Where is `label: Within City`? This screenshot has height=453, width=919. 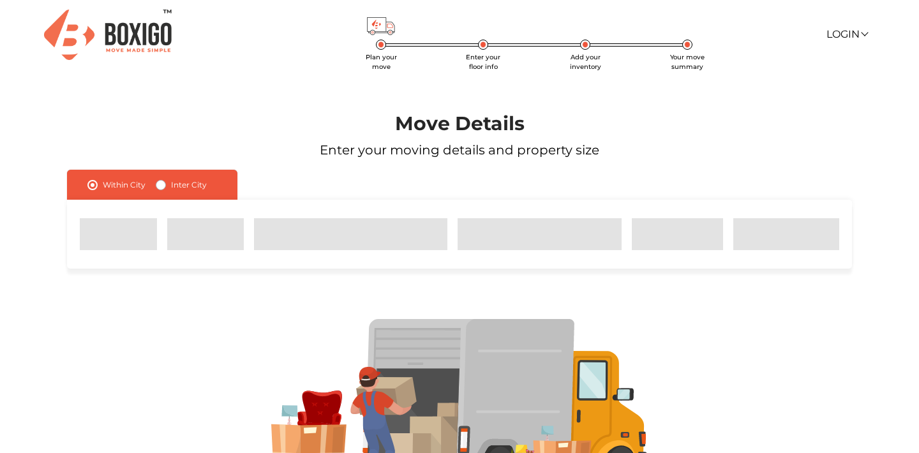 label: Within City is located at coordinates (124, 185).